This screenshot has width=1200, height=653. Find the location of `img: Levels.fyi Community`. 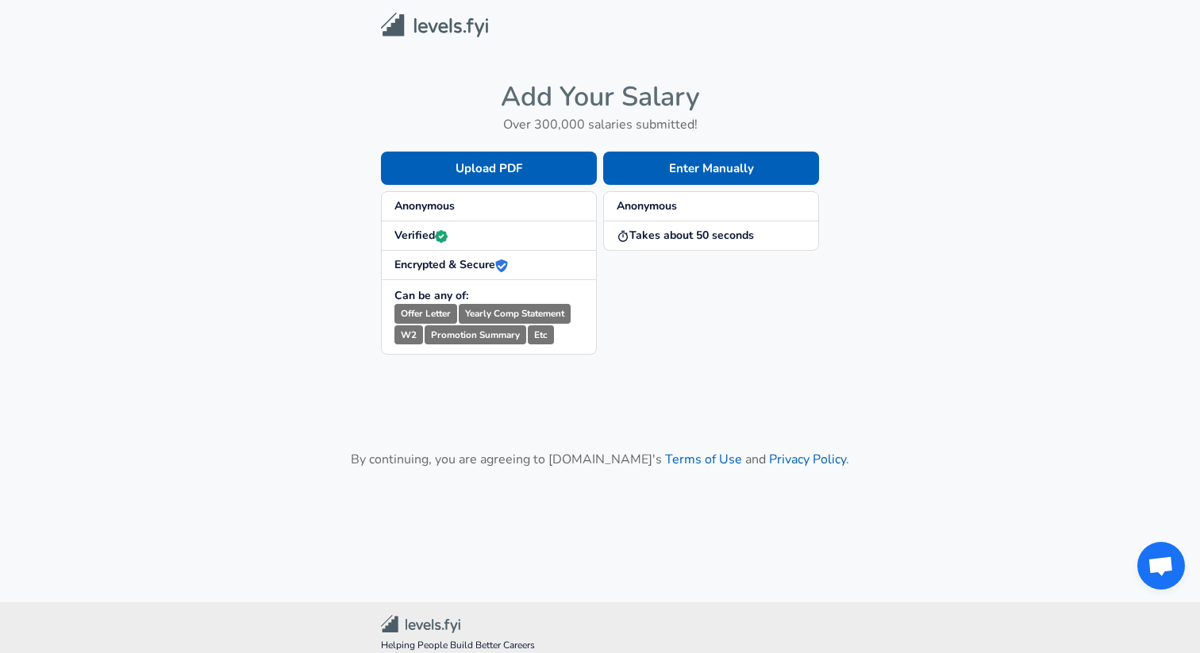

img: Levels.fyi Community is located at coordinates (421, 624).